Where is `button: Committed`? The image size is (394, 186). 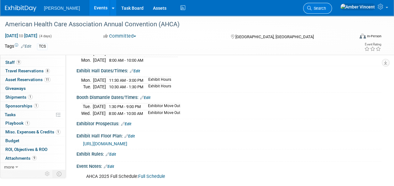 button: Committed is located at coordinates (120, 36).